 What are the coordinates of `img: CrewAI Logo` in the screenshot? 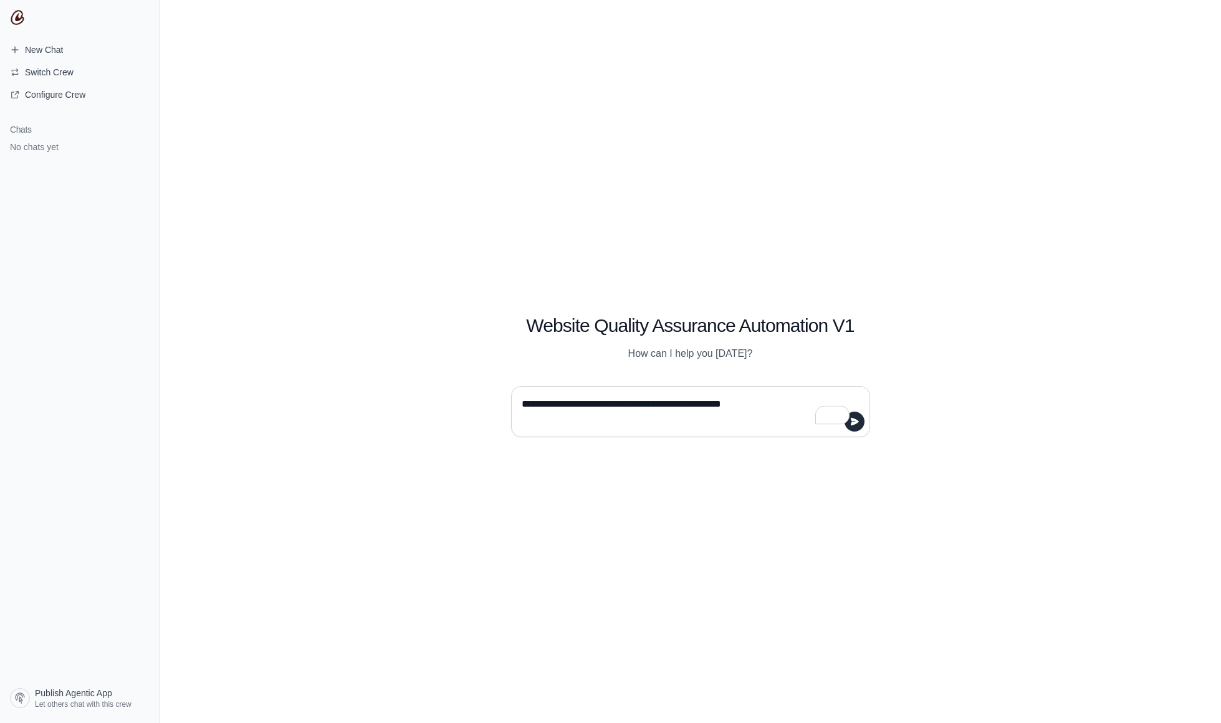 It's located at (17, 17).